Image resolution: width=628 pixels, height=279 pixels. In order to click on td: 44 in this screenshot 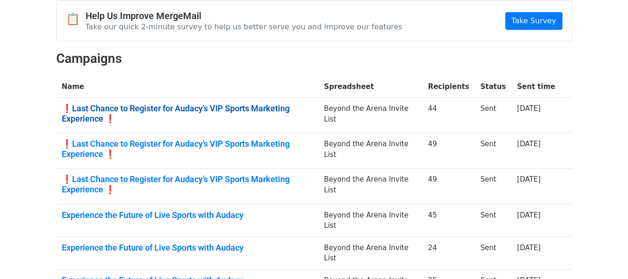, I will do `click(449, 115)`.